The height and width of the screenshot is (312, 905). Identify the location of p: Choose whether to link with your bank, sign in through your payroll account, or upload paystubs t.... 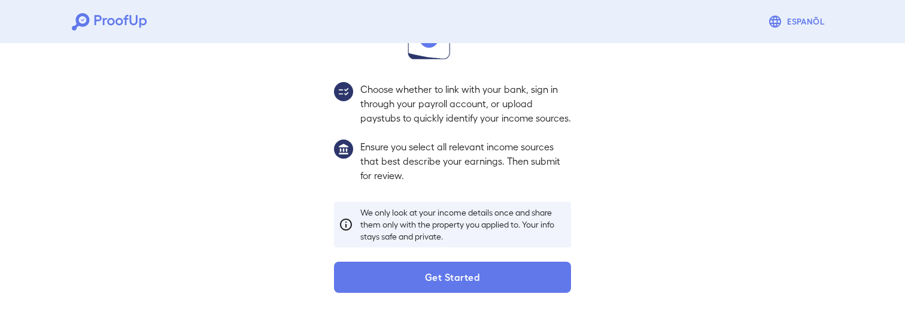
(466, 104).